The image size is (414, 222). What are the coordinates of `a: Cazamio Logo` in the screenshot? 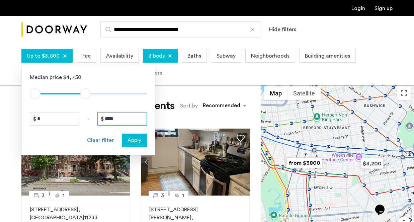 It's located at (54, 29).